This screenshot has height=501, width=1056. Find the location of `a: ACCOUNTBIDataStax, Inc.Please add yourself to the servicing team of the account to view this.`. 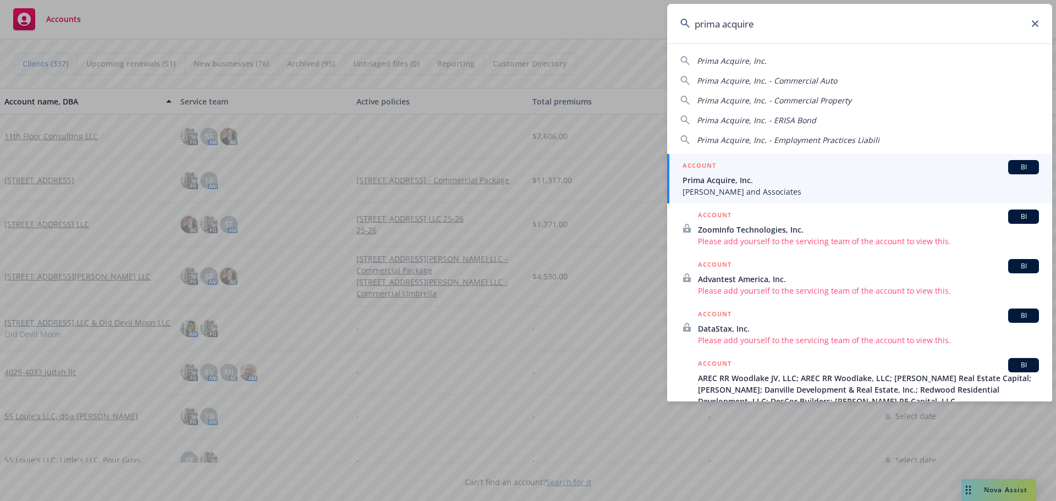

a: ACCOUNTBIDataStax, Inc.Please add yourself to the servicing team of the account to view this. is located at coordinates (860, 327).